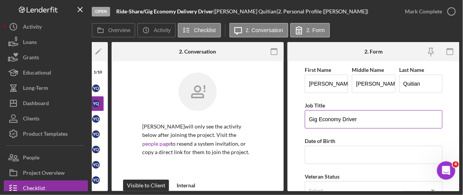 This screenshot has height=195, width=463. I want to click on label: Overview, so click(119, 30).